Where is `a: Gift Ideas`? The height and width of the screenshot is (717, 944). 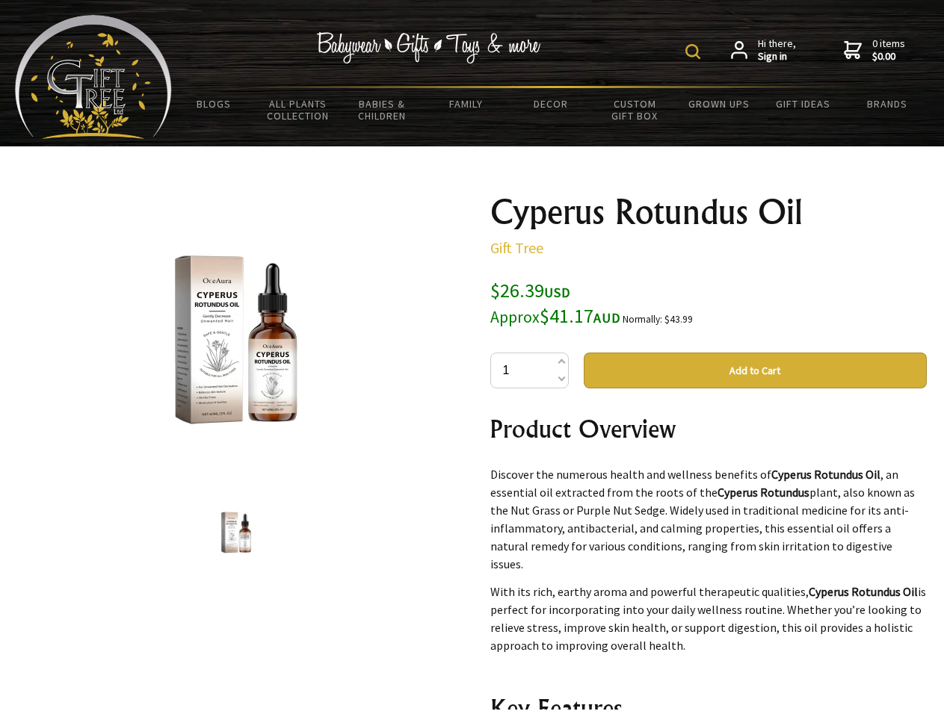
a: Gift Ideas is located at coordinates (802, 104).